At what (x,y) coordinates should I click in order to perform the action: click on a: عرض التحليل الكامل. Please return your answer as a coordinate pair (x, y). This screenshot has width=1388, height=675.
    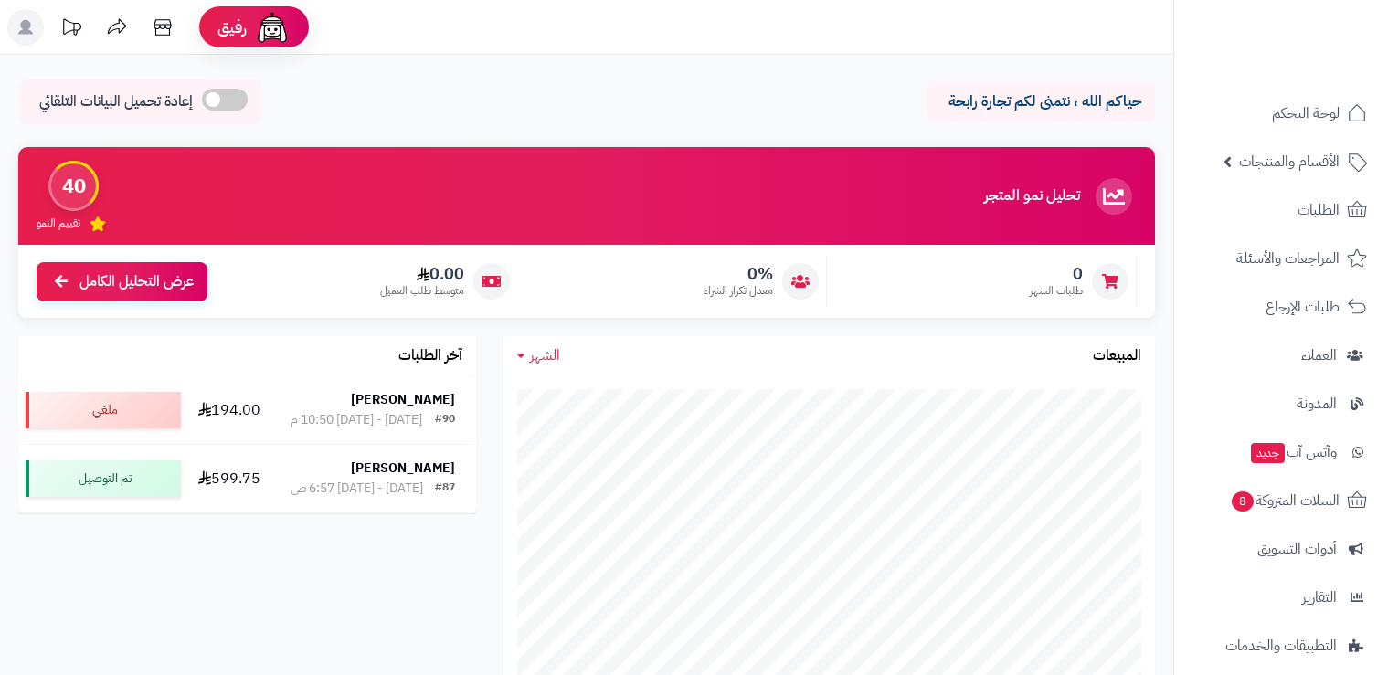
    Looking at the image, I should click on (122, 281).